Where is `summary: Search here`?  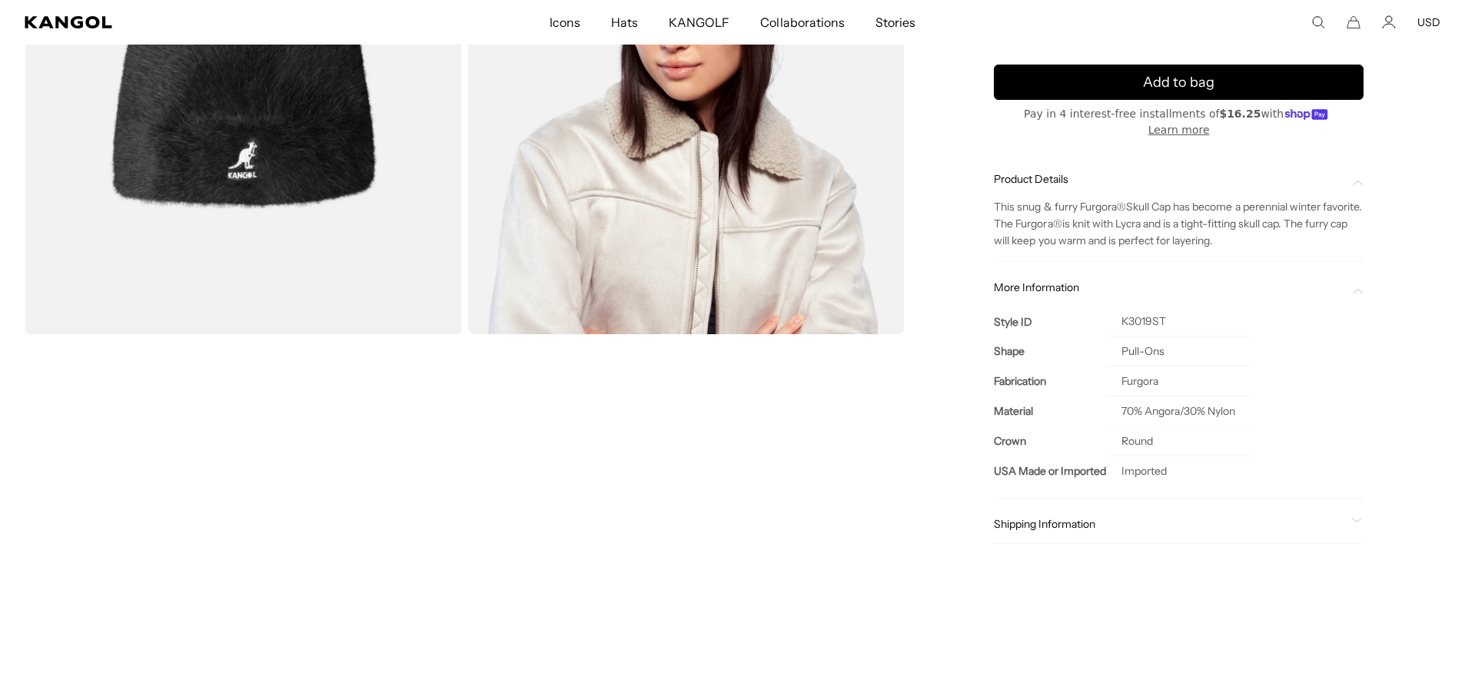
summary: Search here is located at coordinates (1318, 22).